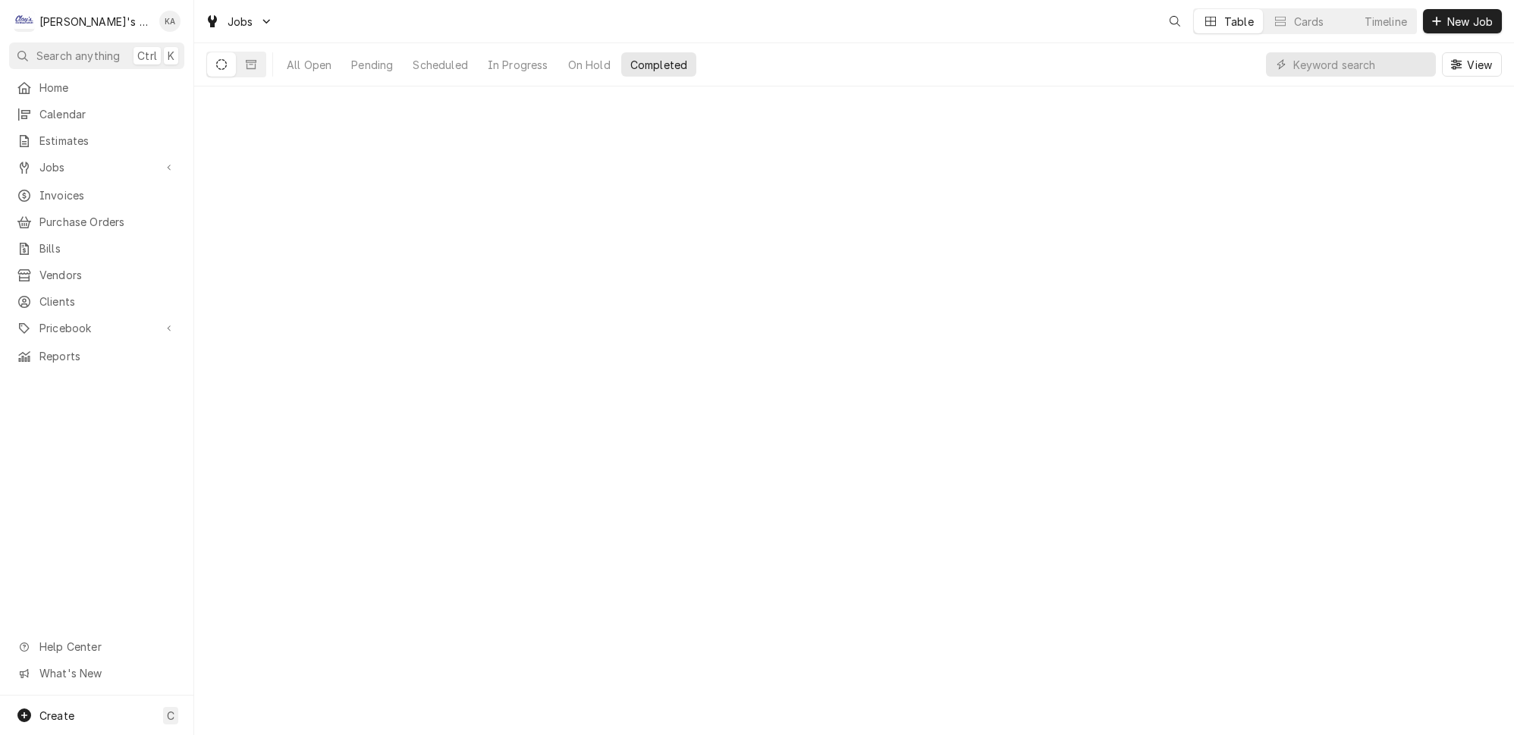  What do you see at coordinates (108, 275) in the screenshot?
I see `span: Vendors` at bounding box center [108, 275].